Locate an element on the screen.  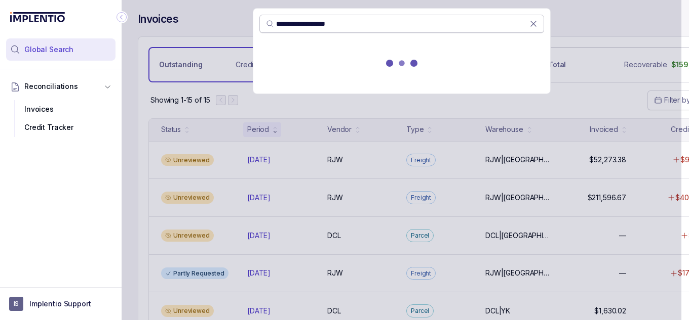
span: User initials is located at coordinates (16, 304).